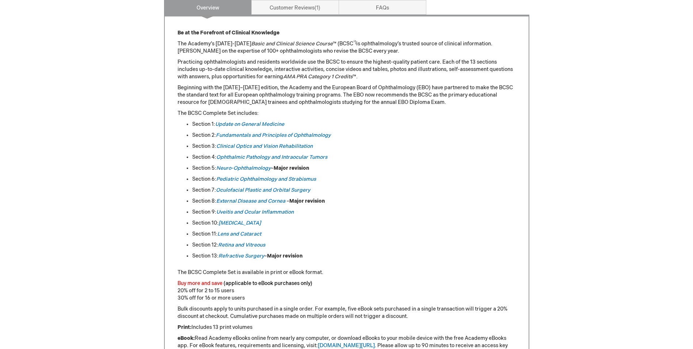 The image size is (693, 349). I want to click on strong: Print:, so click(185, 327).